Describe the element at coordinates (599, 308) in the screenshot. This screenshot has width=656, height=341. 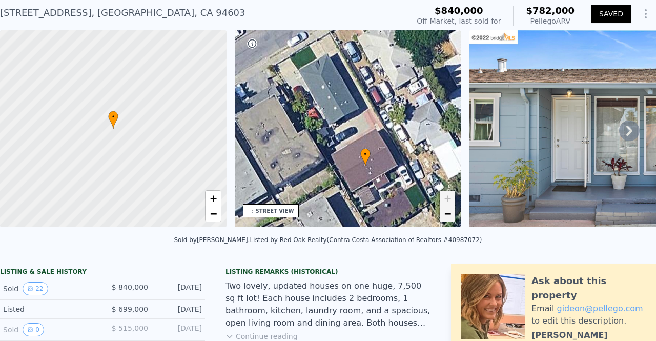
I see `a: gideon@pellego.com` at that location.